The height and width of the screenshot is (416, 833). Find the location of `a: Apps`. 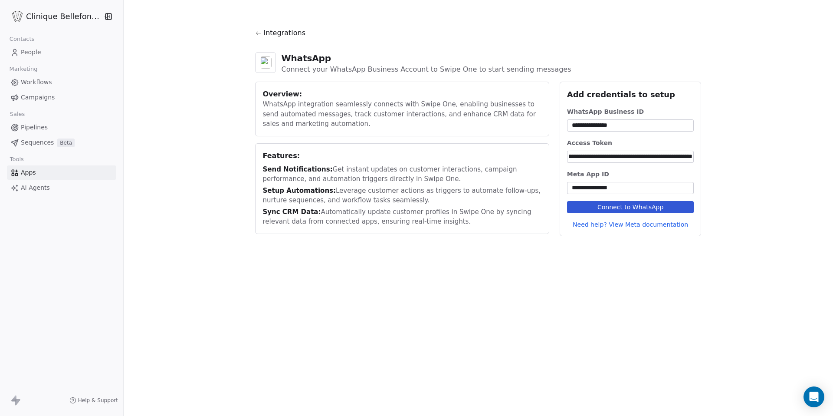

a: Apps is located at coordinates (62, 172).